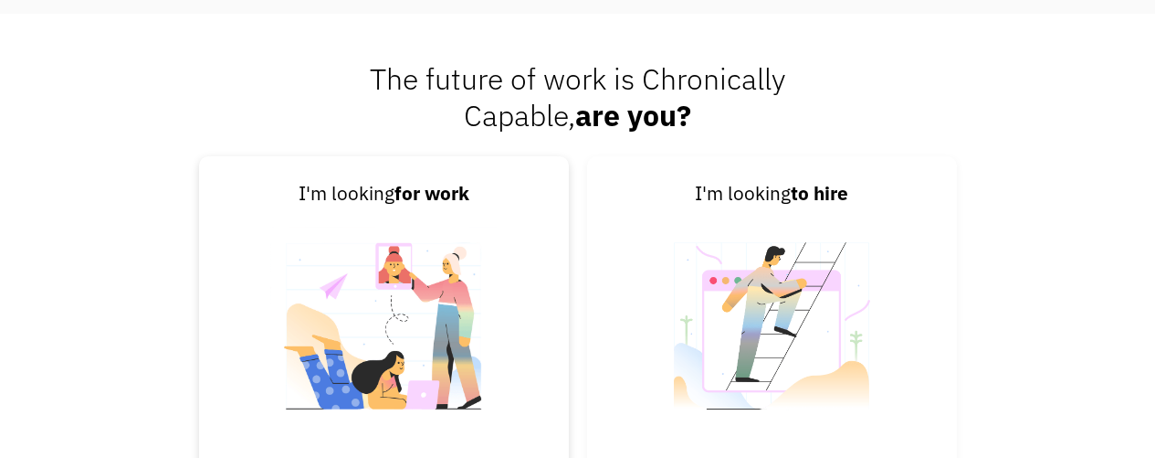  Describe the element at coordinates (633, 115) in the screenshot. I see `strong: are you?` at that location.